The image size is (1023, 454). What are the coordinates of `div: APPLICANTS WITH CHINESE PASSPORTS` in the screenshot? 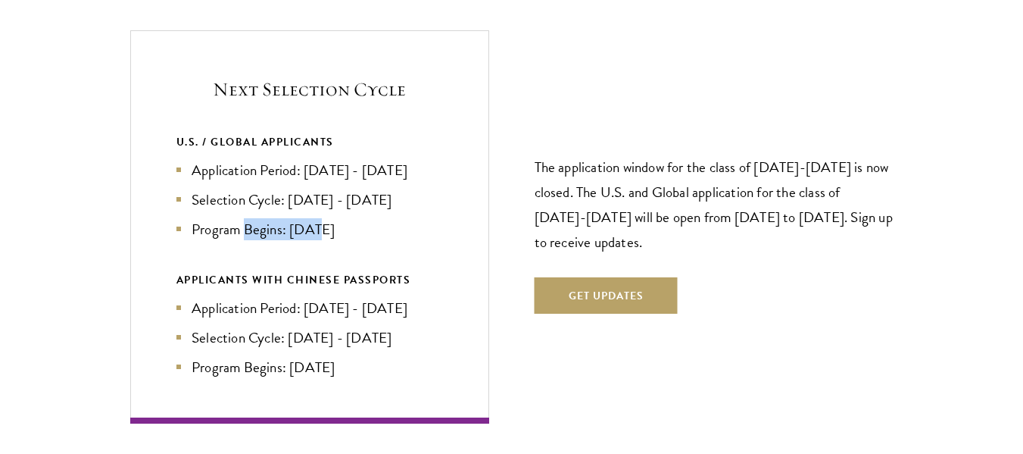 It's located at (310, 279).